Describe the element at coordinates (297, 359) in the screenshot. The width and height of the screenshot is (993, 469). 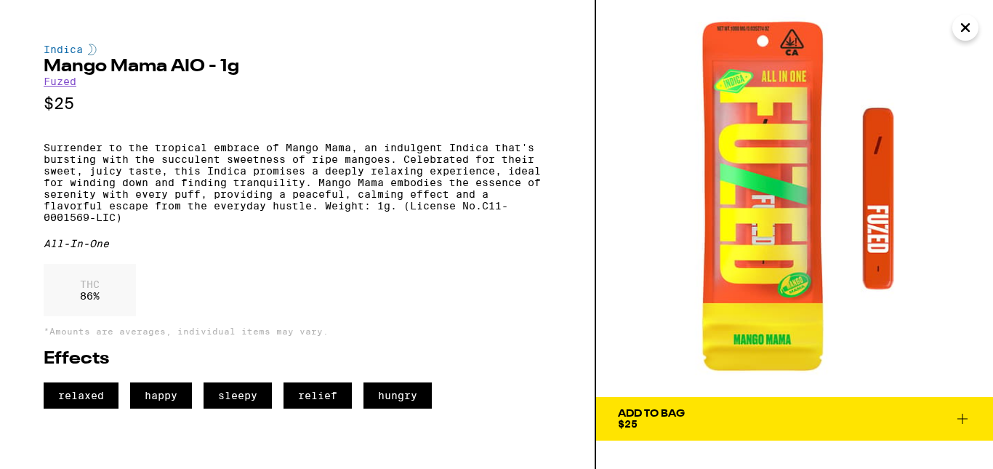
I see `h2: Effects` at that location.